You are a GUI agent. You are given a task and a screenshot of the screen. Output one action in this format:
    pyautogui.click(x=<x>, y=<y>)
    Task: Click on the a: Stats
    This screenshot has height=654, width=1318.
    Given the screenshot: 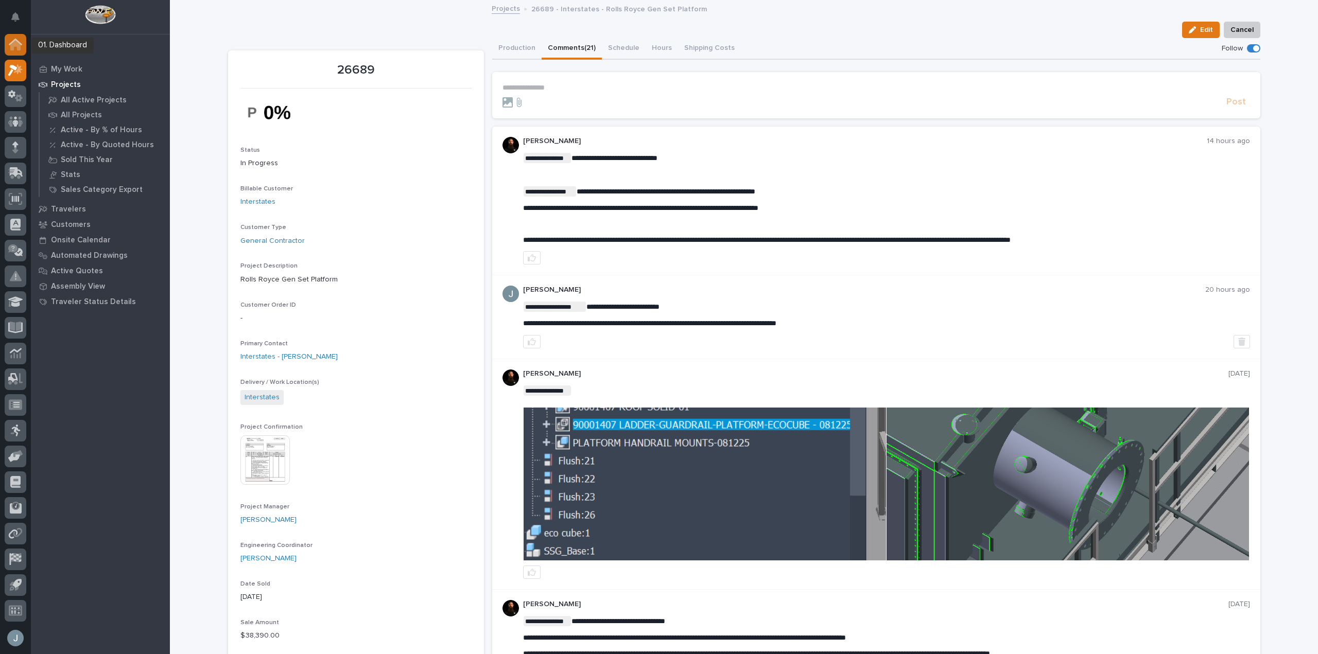 What is the action you would take?
    pyautogui.click(x=105, y=175)
    